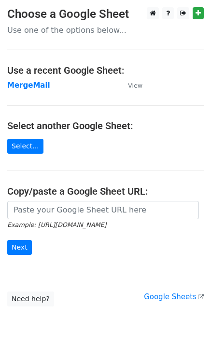  Describe the element at coordinates (28, 85) in the screenshot. I see `strong: MergeMail` at that location.